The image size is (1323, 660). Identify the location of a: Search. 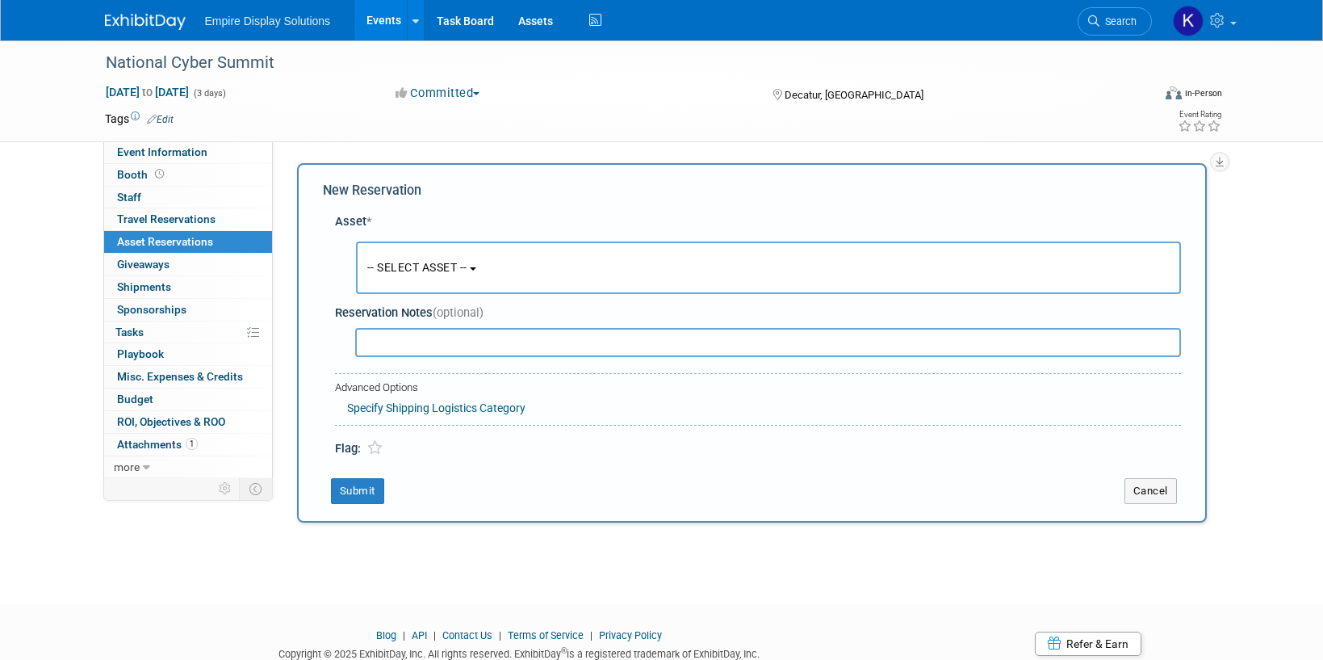
(1115, 21).